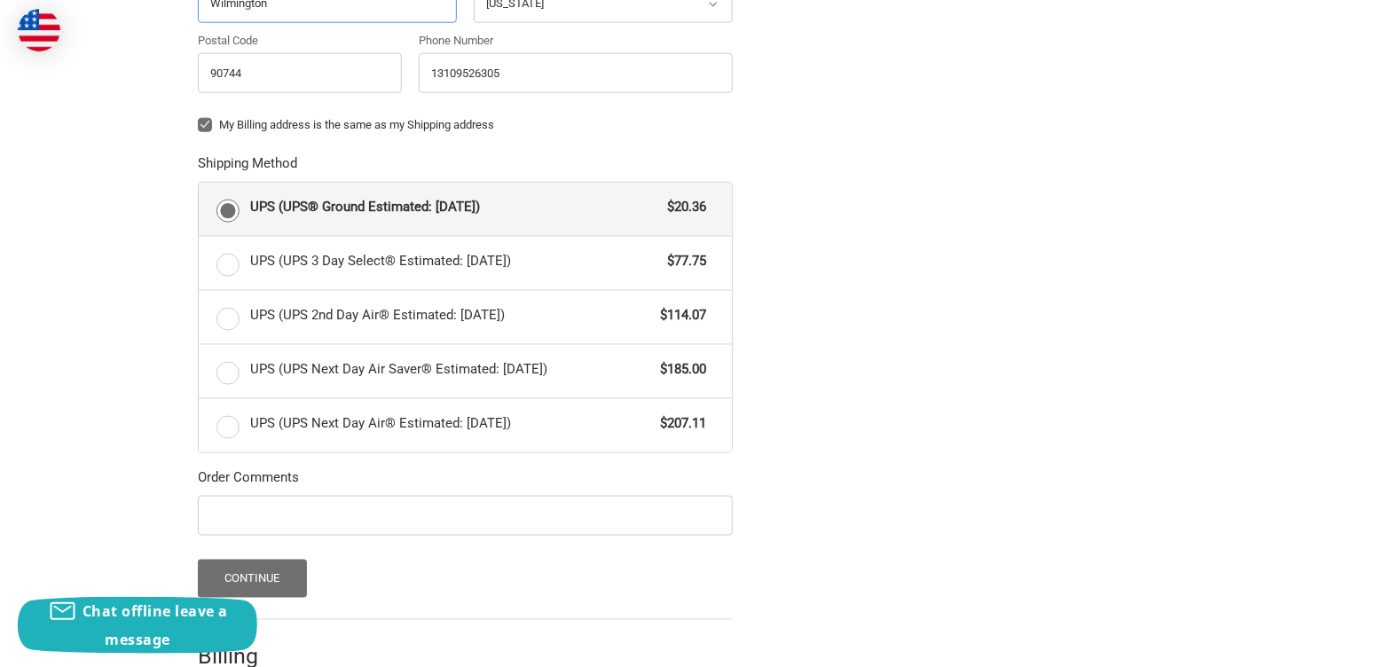 The image size is (1399, 667). I want to click on legend: Order Comments, so click(248, 482).